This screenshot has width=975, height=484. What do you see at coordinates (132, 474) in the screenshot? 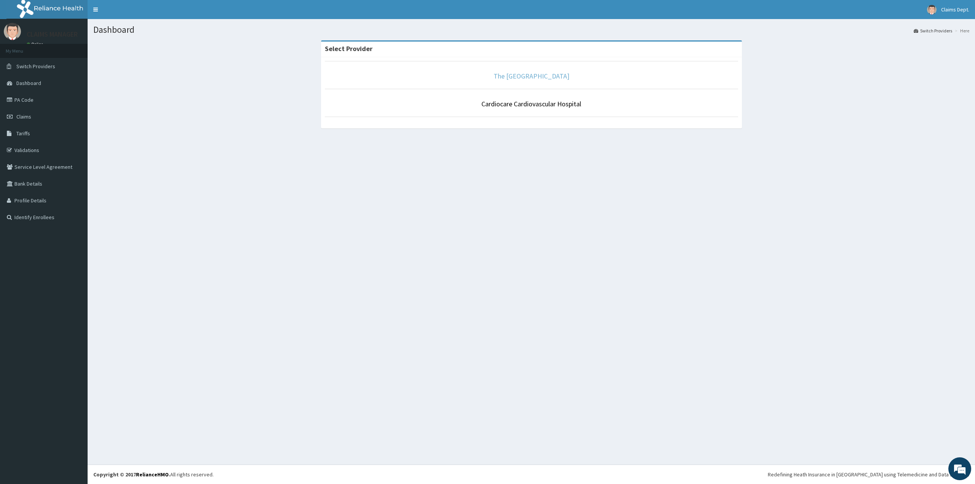
I see `strong: Copyright © 2017 .` at bounding box center [132, 474].